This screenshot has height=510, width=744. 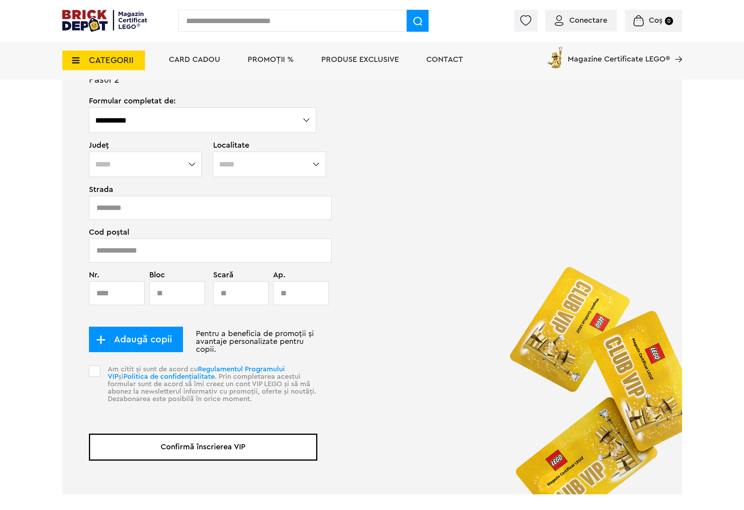 I want to click on span: Bloc, so click(x=175, y=275).